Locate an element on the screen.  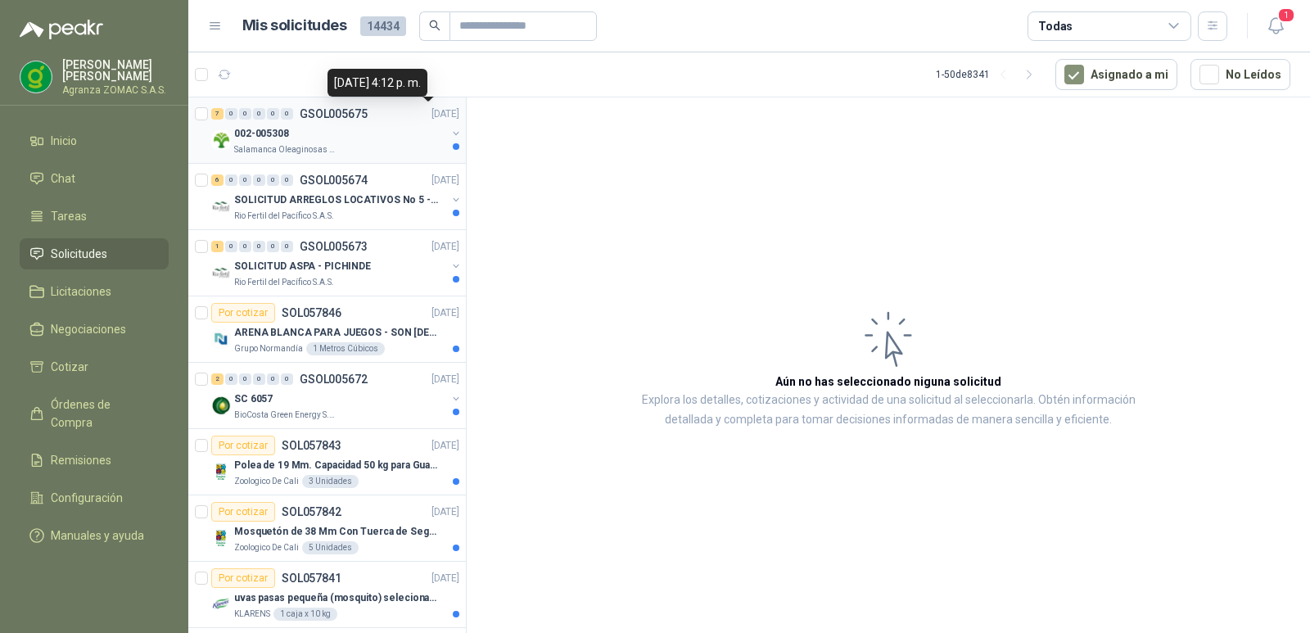
p: GSOL005674 is located at coordinates (333, 180).